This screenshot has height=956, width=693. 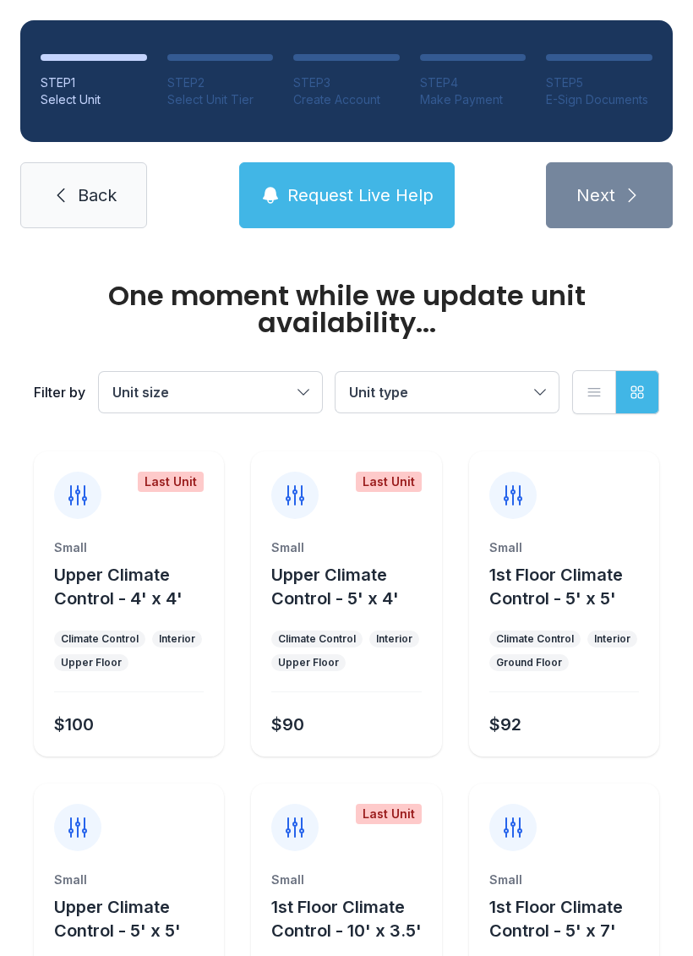 I want to click on span: Upper Climate Control - 5' x 5', so click(x=117, y=919).